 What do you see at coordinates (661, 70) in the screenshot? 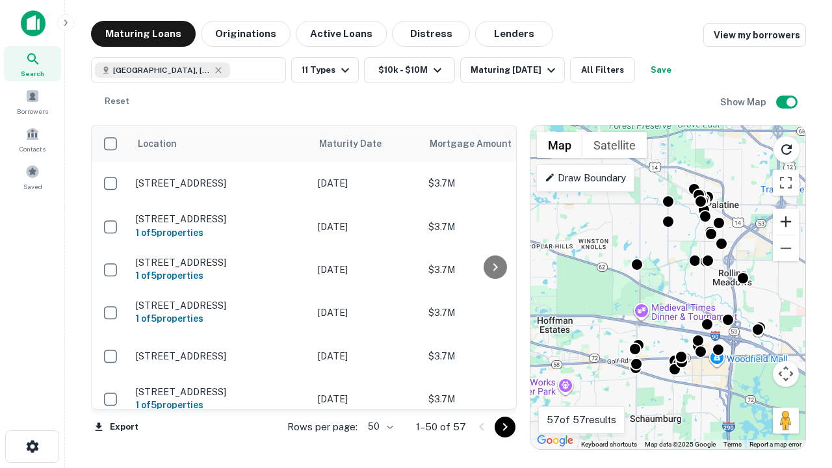
I see `button: Save your search to get updates of matches that match your search criteria.` at bounding box center [661, 70].